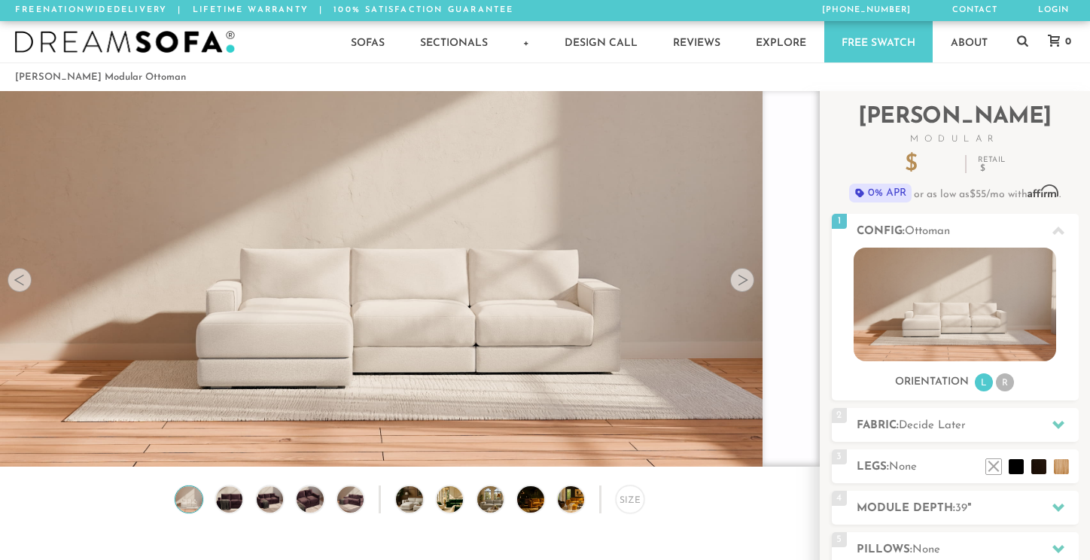  What do you see at coordinates (125, 42) in the screenshot?
I see `img: DreamSofa - Inspired By Life, Designed By You` at bounding box center [125, 42].